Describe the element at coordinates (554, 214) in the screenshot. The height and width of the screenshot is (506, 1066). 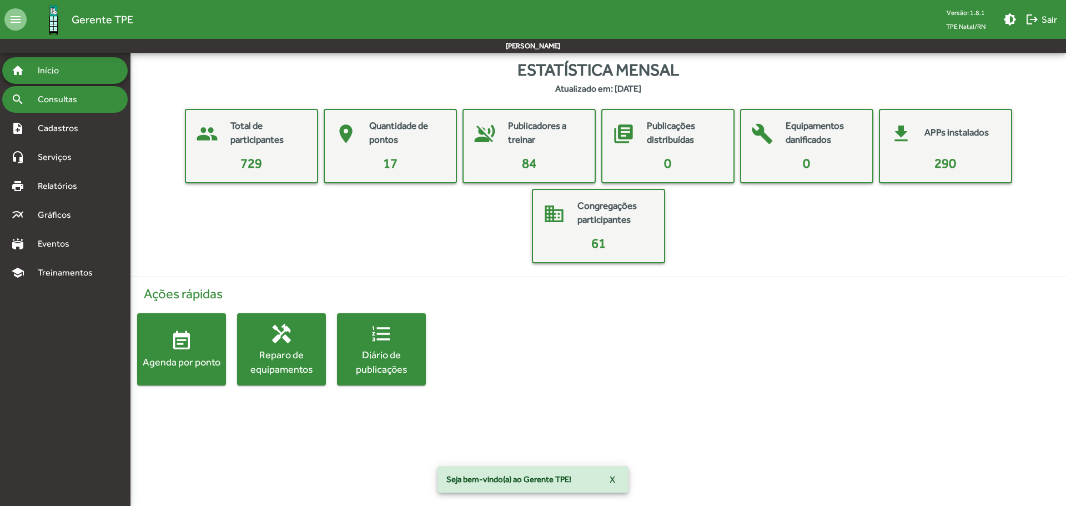
I see `mat-icon: domain` at that location.